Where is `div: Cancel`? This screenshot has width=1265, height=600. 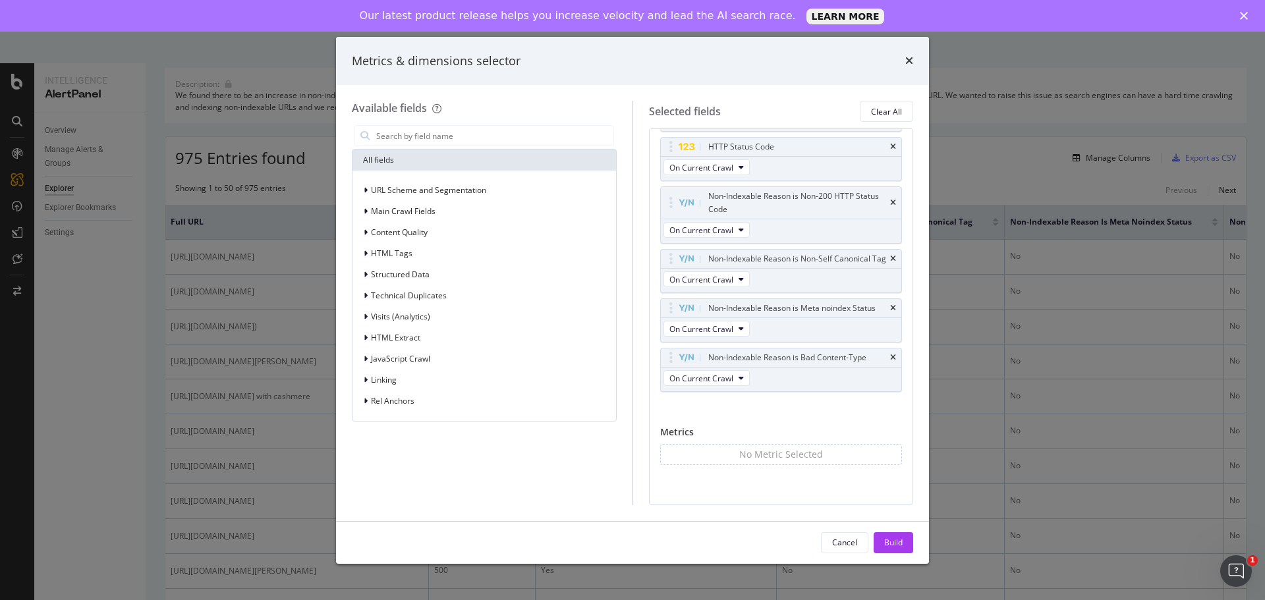
div: Cancel is located at coordinates (845, 542).